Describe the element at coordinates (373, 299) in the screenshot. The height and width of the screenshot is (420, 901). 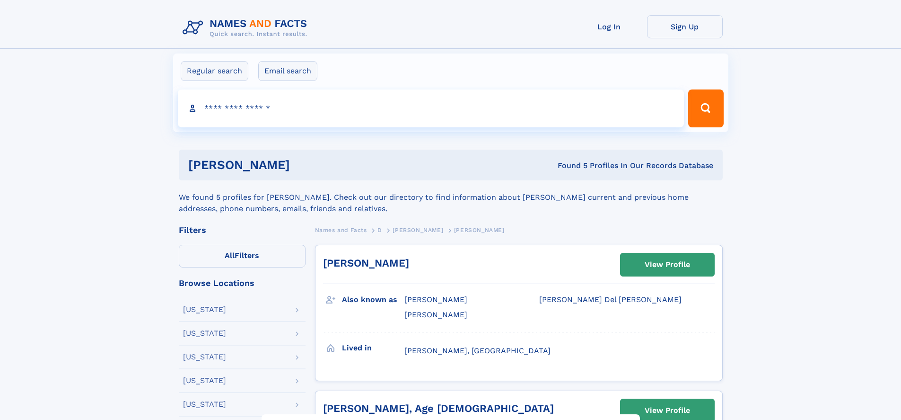
I see `h3: Also known as` at that location.